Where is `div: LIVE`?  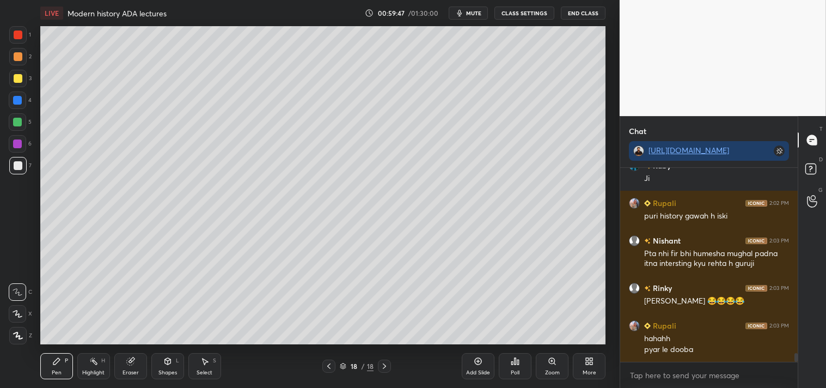 div: LIVE is located at coordinates (52, 13).